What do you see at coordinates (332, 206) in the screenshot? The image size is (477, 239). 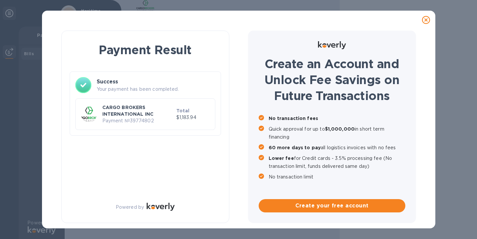 I see `span: Create your free account` at bounding box center [332, 206].